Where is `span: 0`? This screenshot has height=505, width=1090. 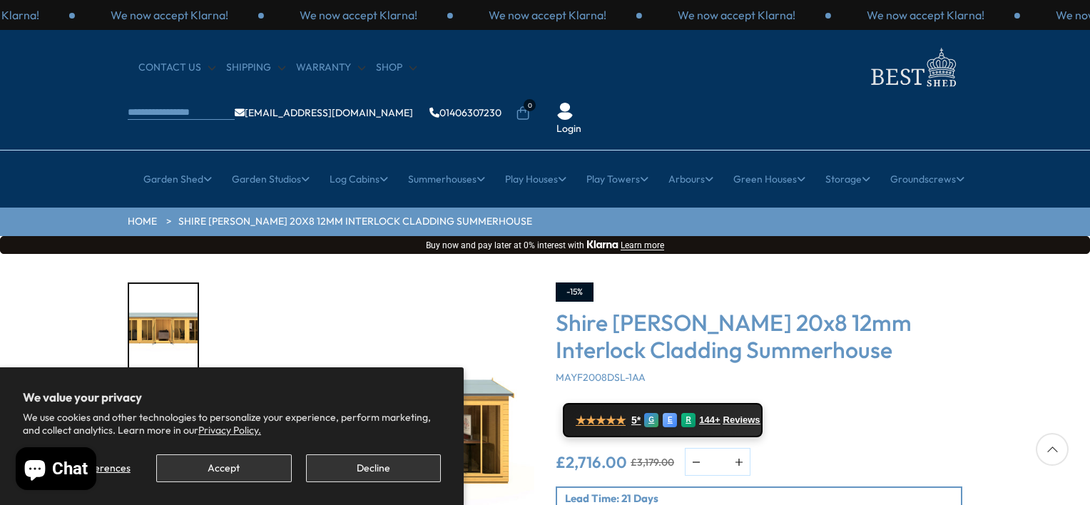 span: 0 is located at coordinates (529, 105).